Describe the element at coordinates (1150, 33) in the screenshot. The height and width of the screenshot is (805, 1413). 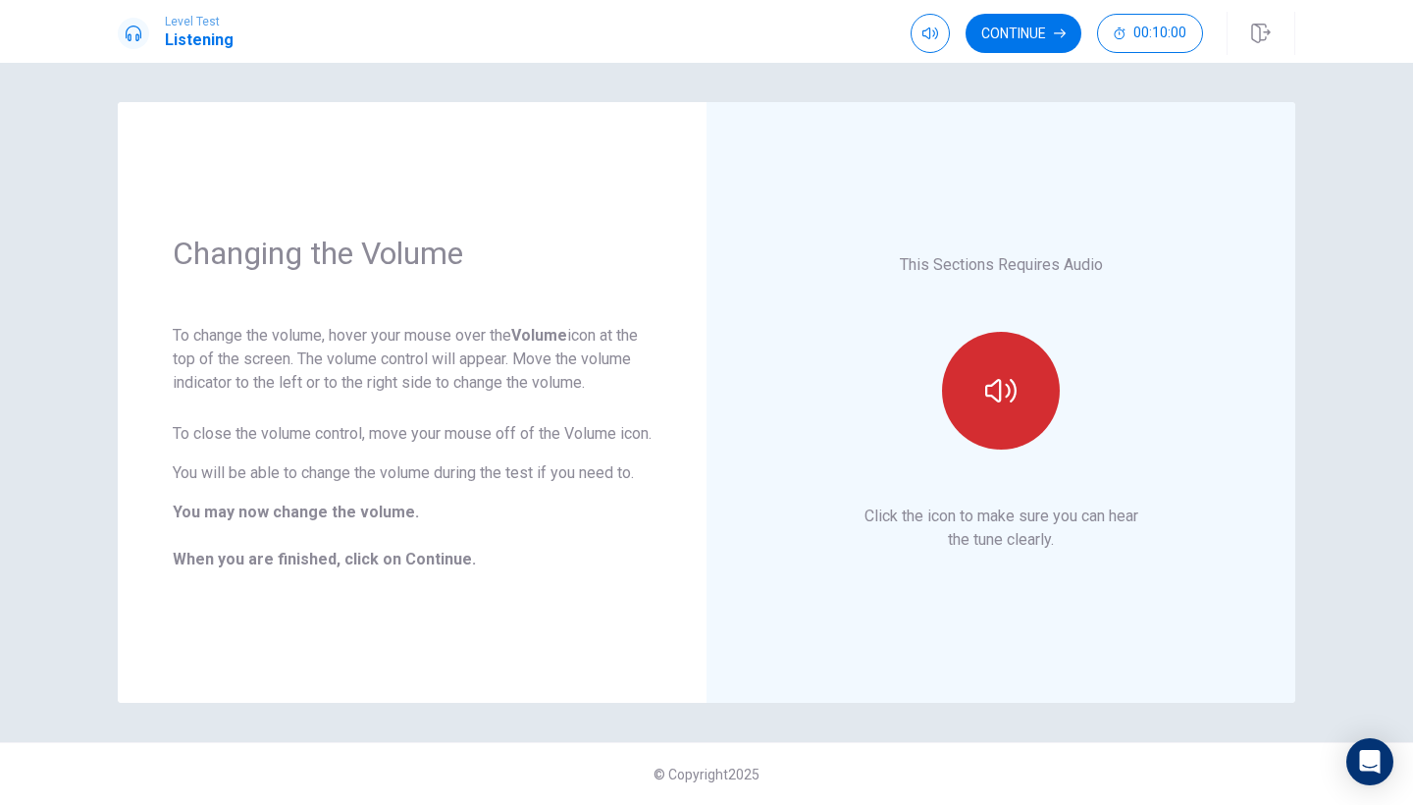
I see `button: 00:10:00` at that location.